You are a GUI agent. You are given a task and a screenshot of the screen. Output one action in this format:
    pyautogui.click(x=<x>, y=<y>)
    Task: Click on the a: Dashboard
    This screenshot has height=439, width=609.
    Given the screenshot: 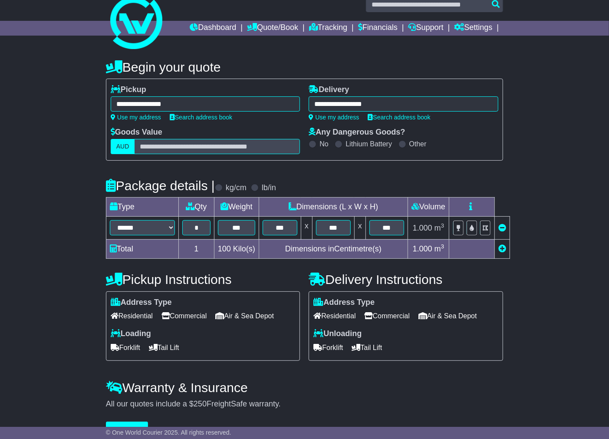 What is the action you would take?
    pyautogui.click(x=213, y=28)
    